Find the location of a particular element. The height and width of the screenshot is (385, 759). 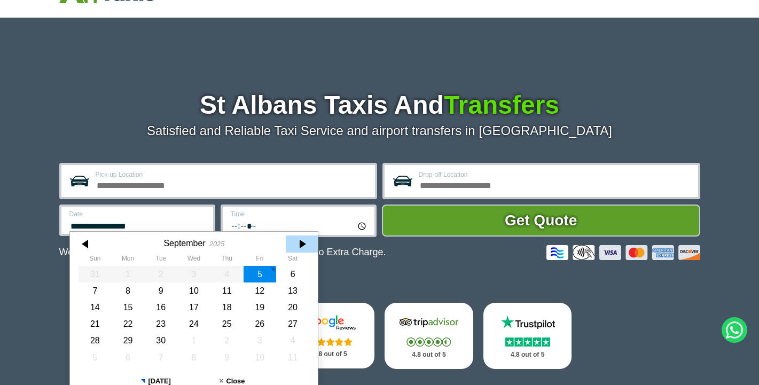

th: Friday is located at coordinates (259, 260).